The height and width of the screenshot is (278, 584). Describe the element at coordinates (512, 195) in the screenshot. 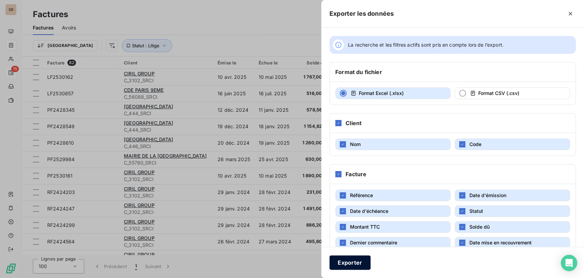

I see `button: Date d'émission` at that location.